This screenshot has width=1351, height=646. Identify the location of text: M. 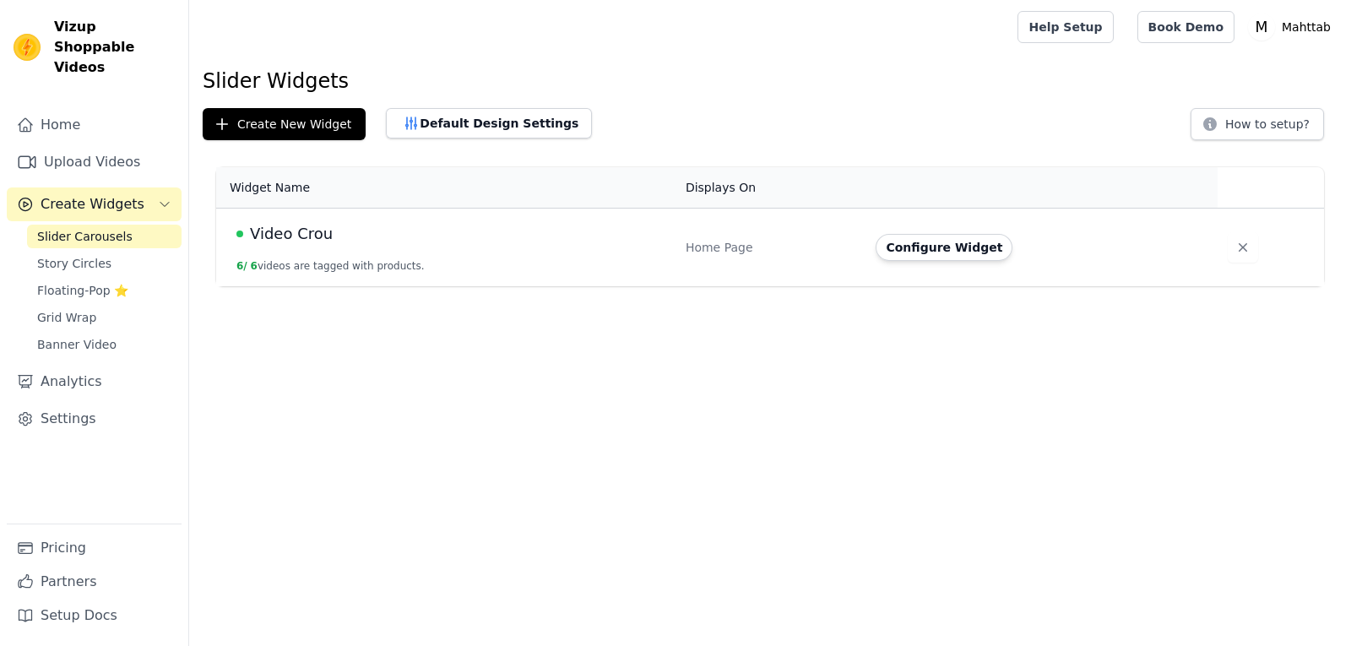
(1261, 27).